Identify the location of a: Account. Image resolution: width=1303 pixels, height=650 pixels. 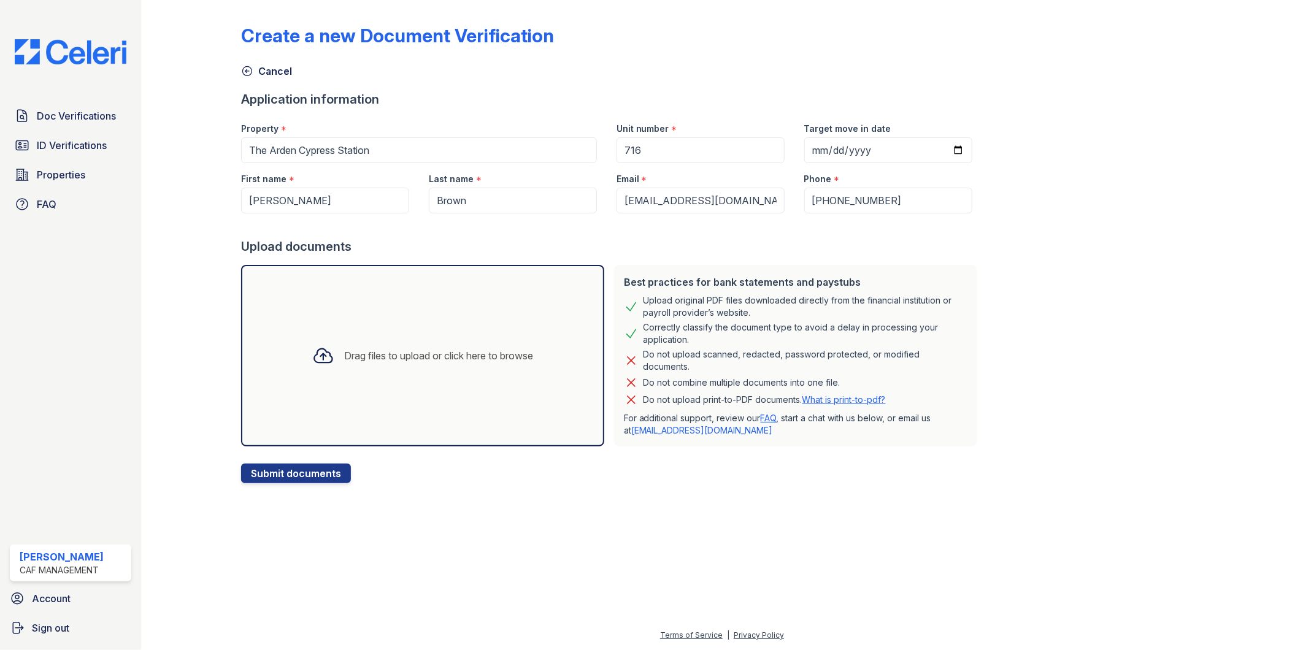
(71, 599).